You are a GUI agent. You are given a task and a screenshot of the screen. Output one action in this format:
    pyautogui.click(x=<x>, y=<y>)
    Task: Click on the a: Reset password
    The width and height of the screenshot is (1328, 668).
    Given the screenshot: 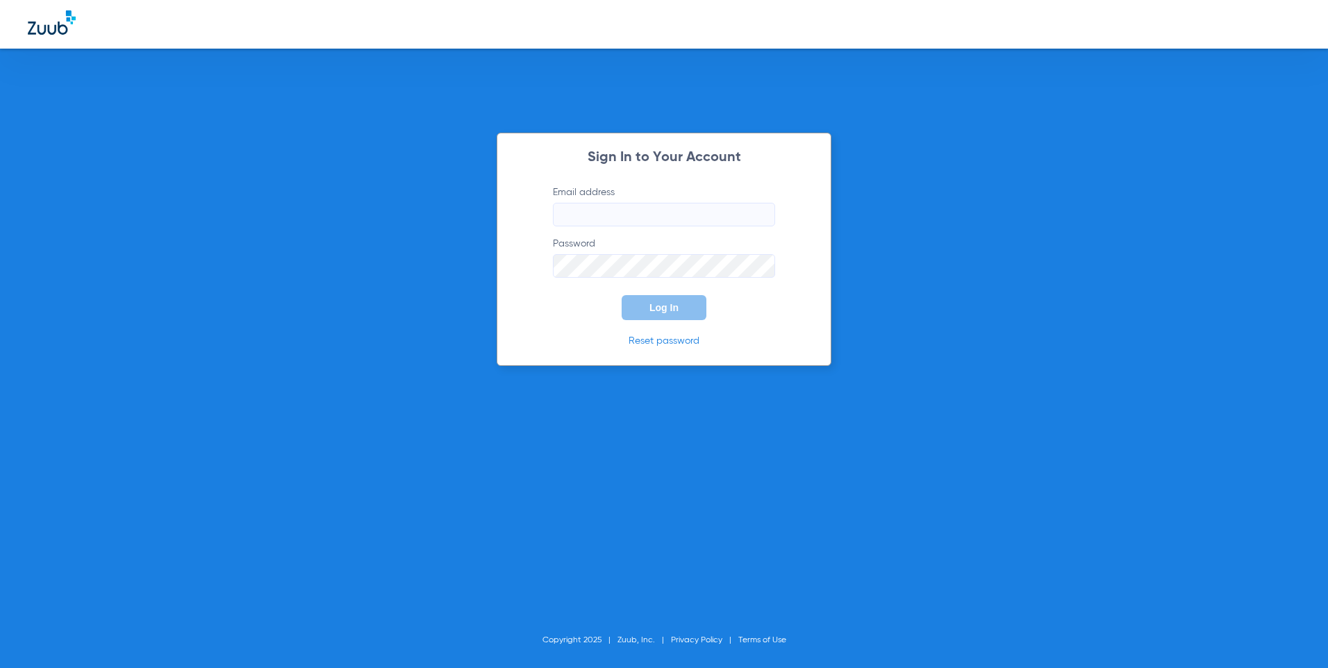 What is the action you would take?
    pyautogui.click(x=664, y=341)
    